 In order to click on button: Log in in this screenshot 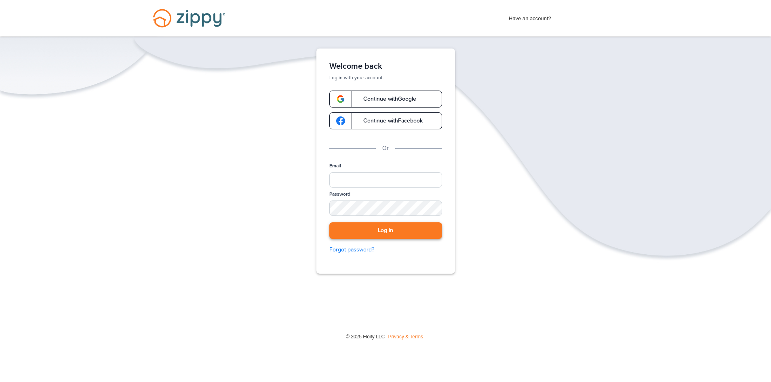, I will do `click(386, 230)`.